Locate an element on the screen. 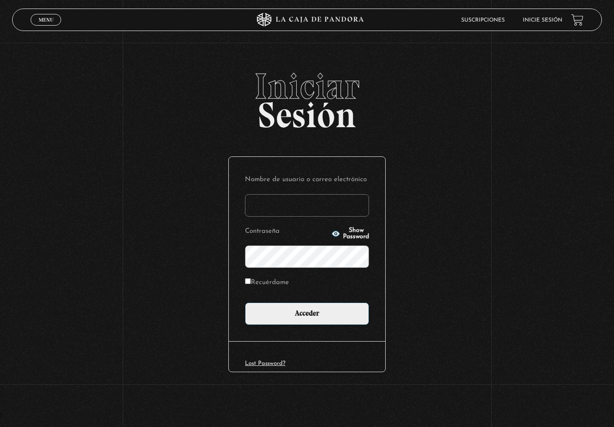  label: Nombre de usuario o correo electrónico is located at coordinates (307, 180).